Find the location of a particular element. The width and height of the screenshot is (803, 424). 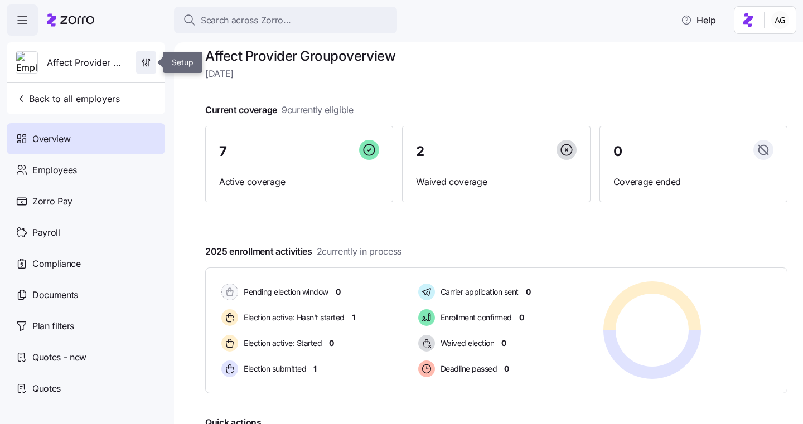

img: Employer logo is located at coordinates (27, 63).